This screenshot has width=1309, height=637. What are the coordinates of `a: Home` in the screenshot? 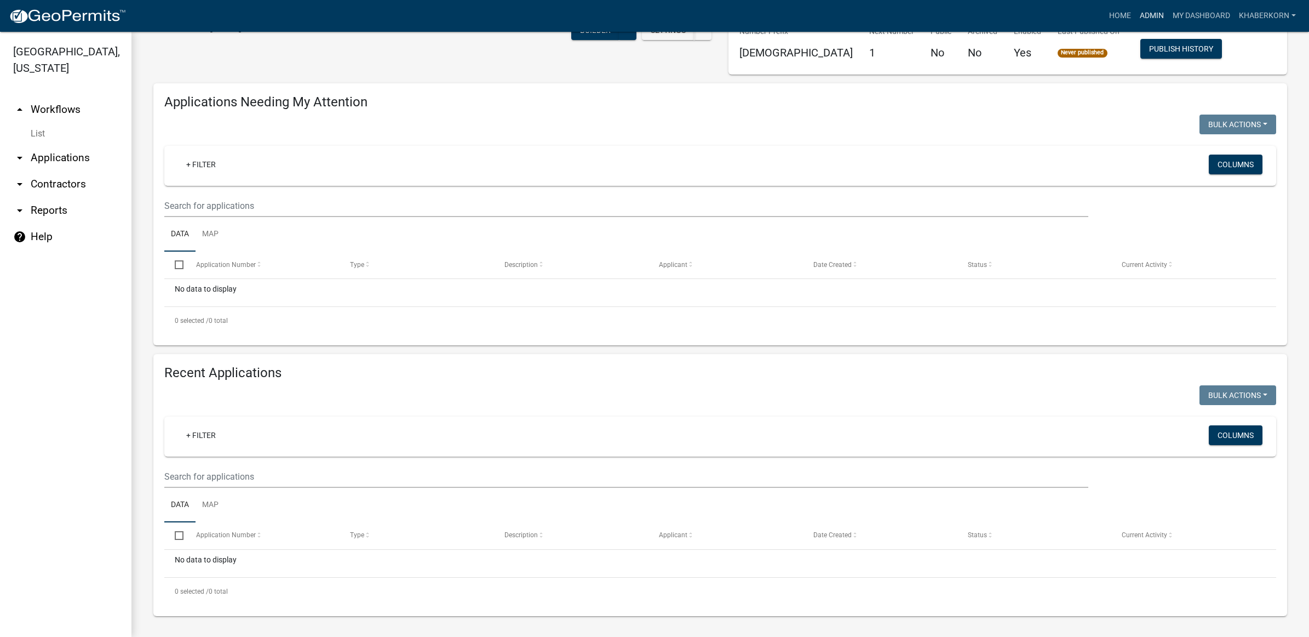 It's located at (1120, 16).